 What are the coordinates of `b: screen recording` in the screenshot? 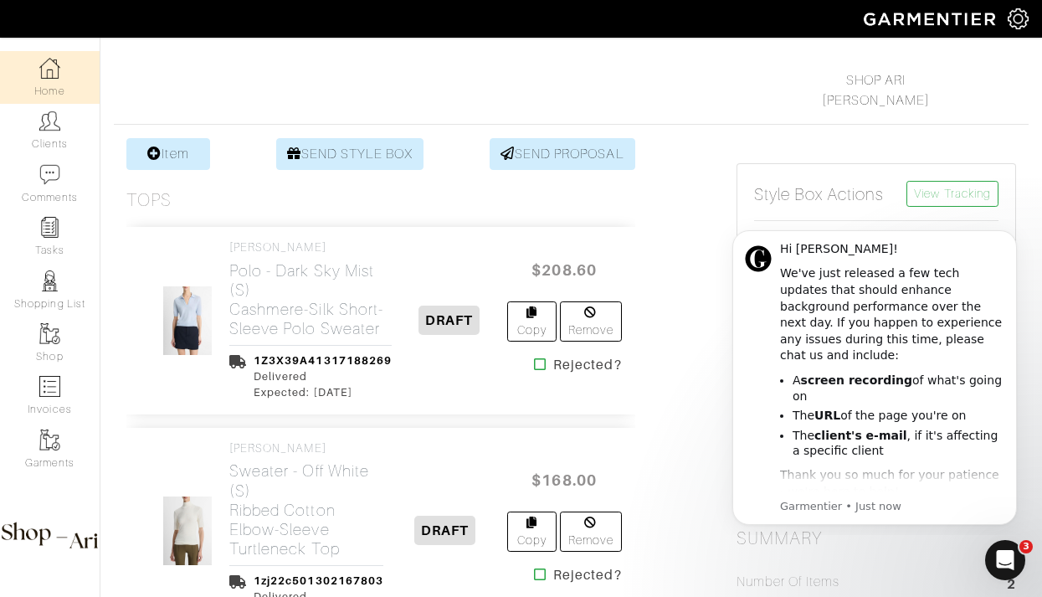 It's located at (149, 165).